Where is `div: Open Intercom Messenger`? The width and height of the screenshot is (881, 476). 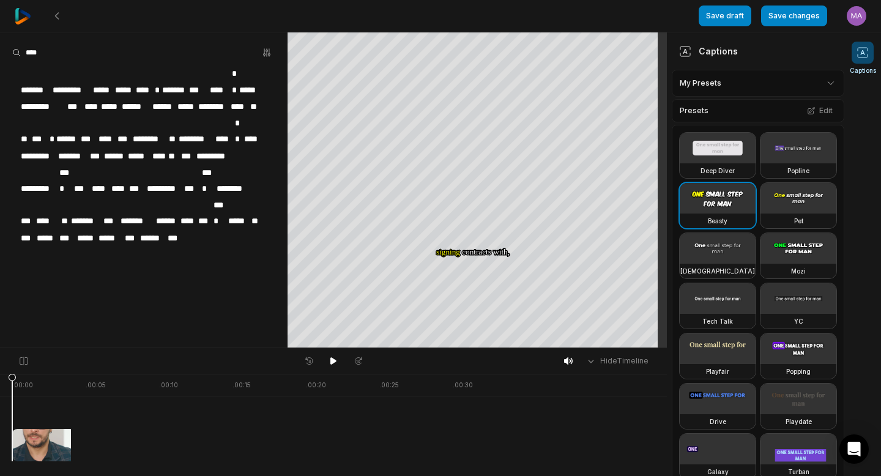 div: Open Intercom Messenger is located at coordinates (854, 449).